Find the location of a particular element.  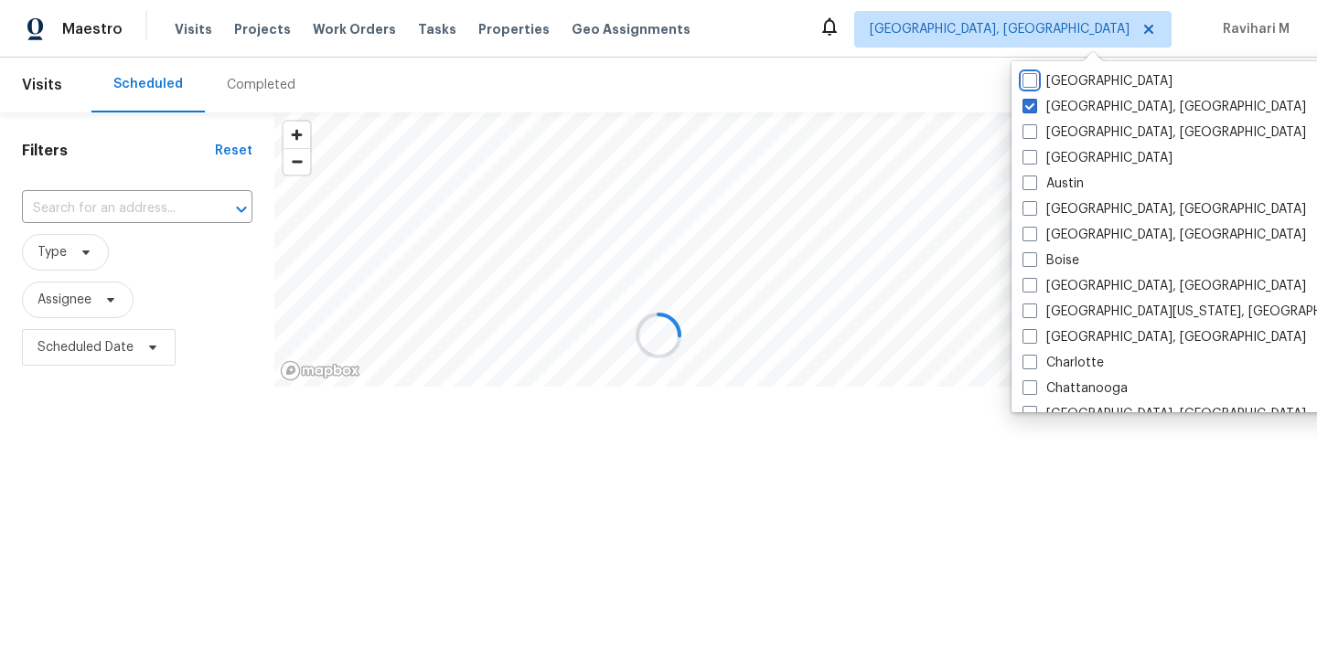

button: Zoom out is located at coordinates (296, 161).